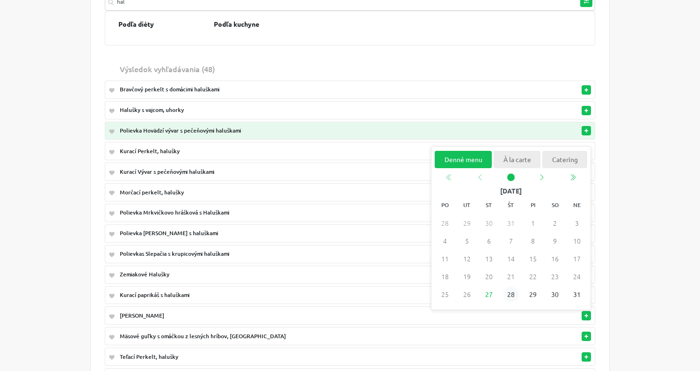 The image size is (700, 371). What do you see at coordinates (312, 274) in the screenshot?
I see `div: Zemiakové Halušky` at bounding box center [312, 274].